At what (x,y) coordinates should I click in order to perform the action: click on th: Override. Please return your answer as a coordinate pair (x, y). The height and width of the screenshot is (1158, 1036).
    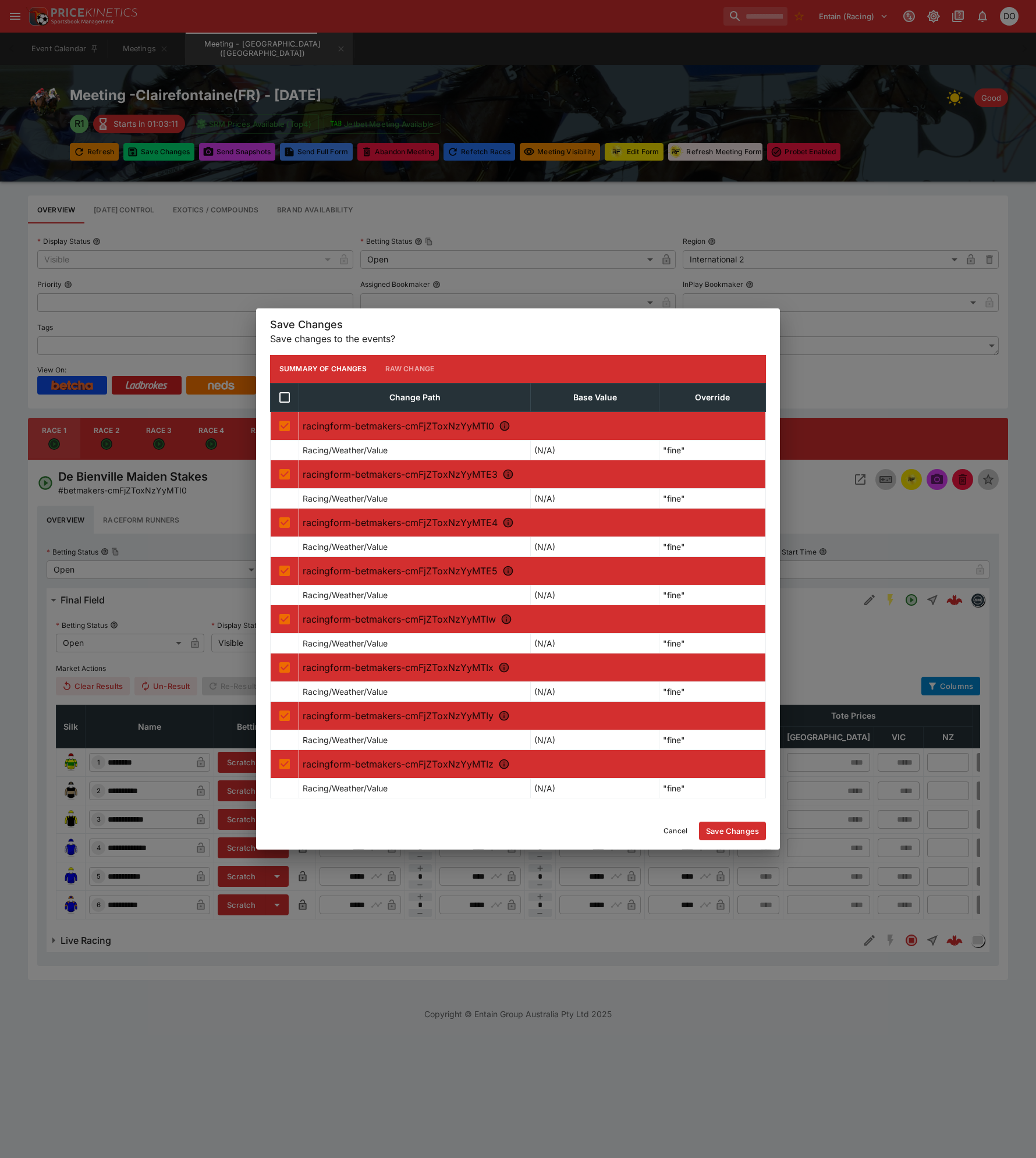
    Looking at the image, I should click on (712, 396).